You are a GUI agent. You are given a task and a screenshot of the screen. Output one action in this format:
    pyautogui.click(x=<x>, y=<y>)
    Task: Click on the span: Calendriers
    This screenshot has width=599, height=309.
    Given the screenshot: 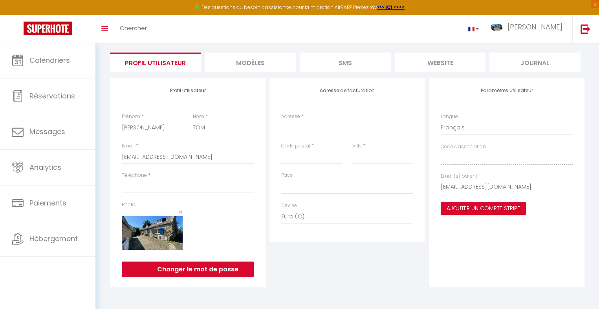 What is the action you would take?
    pyautogui.click(x=49, y=60)
    